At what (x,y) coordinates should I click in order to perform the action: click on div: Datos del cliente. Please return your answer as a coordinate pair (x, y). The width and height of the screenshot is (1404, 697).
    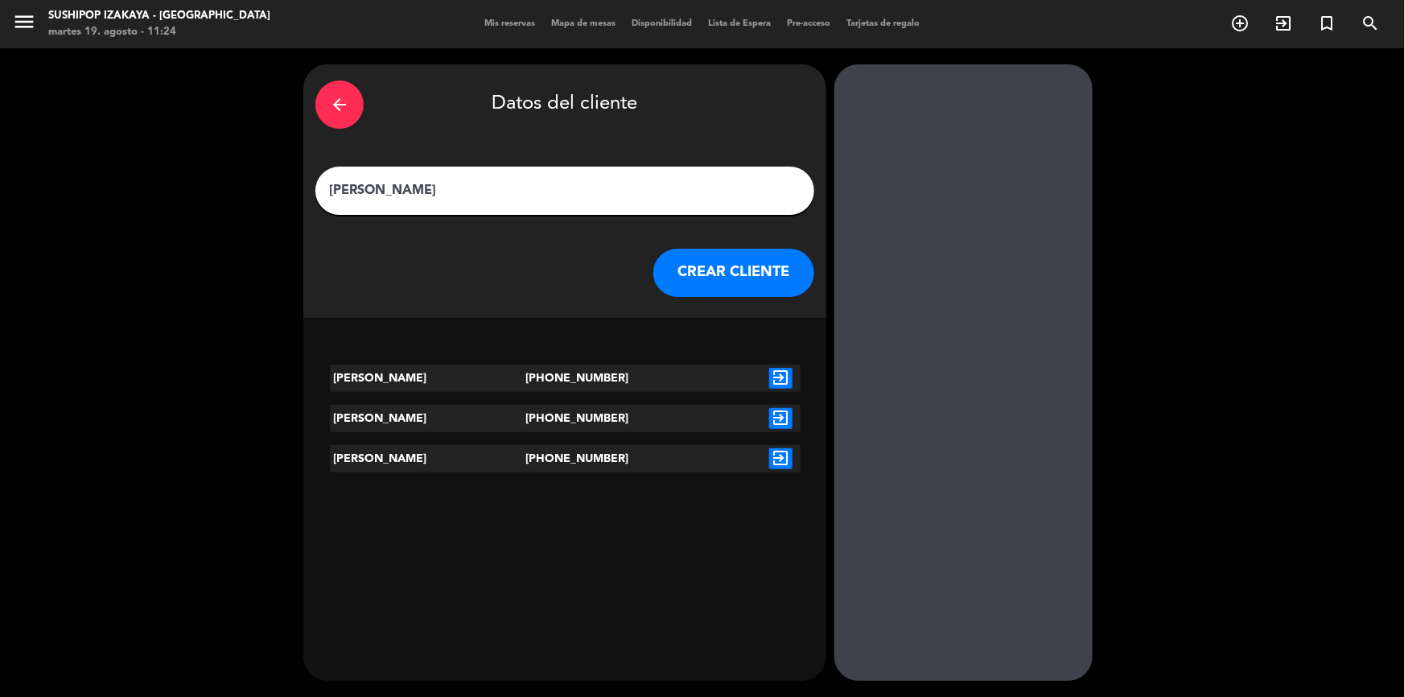
    Looking at the image, I should click on (565, 105).